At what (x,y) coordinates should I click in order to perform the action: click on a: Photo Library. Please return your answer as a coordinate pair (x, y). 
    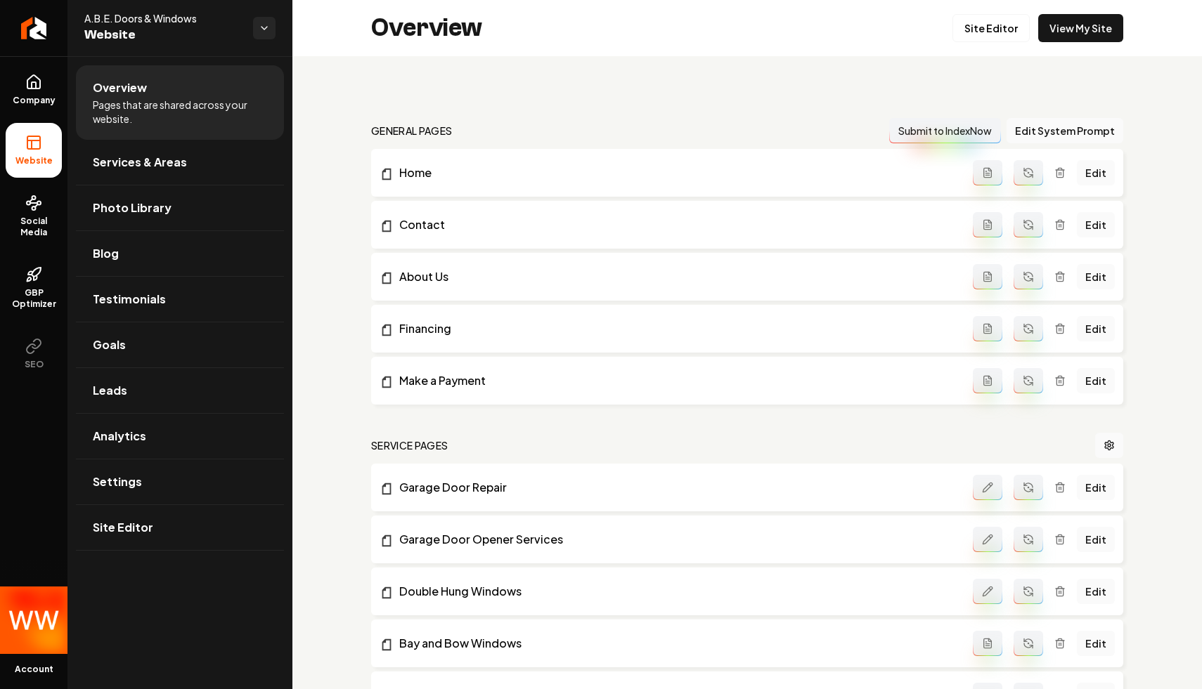
    Looking at the image, I should click on (180, 208).